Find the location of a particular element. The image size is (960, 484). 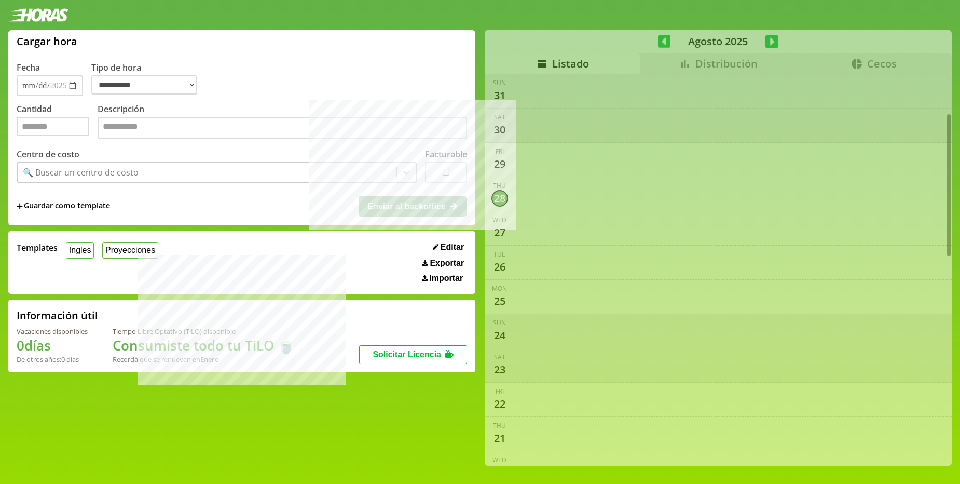

label: Facturable is located at coordinates (446, 154).